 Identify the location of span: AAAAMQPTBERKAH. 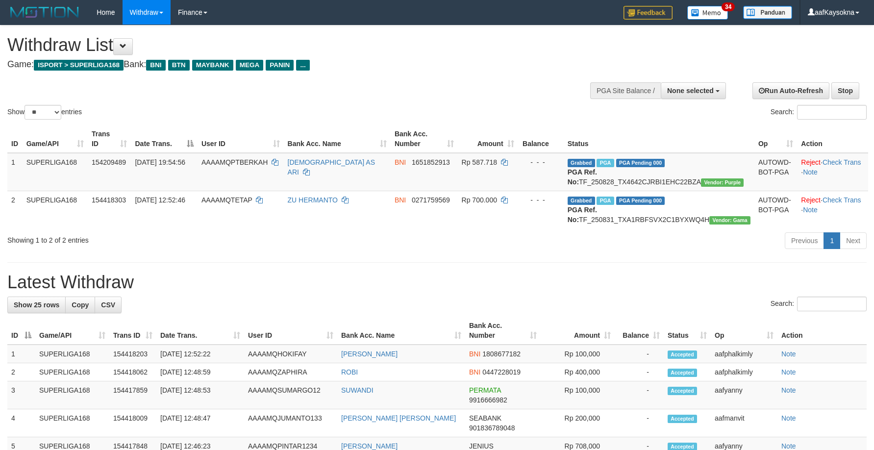
(234, 162).